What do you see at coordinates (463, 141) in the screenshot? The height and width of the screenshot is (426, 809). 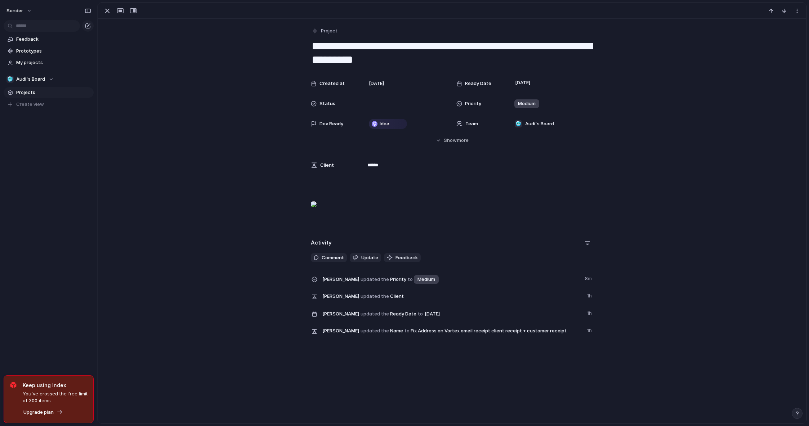 I see `span: more` at bounding box center [463, 141].